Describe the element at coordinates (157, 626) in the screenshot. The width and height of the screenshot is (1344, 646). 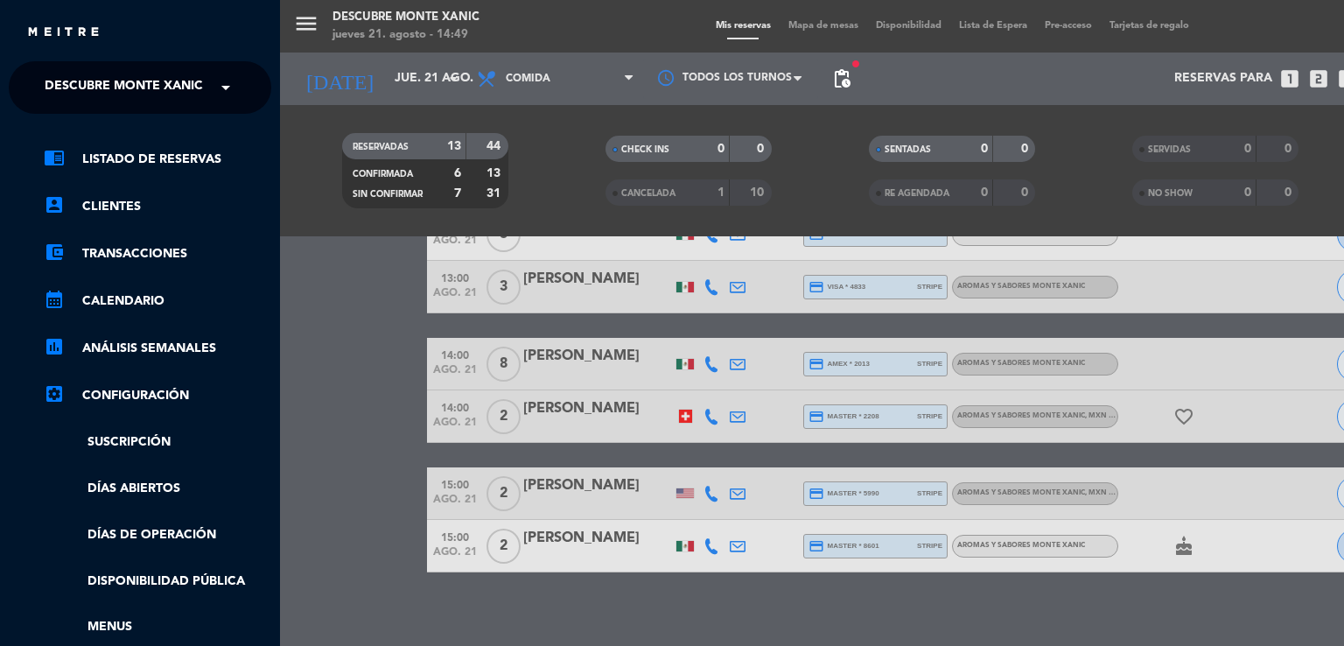
I see `a: Menus` at that location.